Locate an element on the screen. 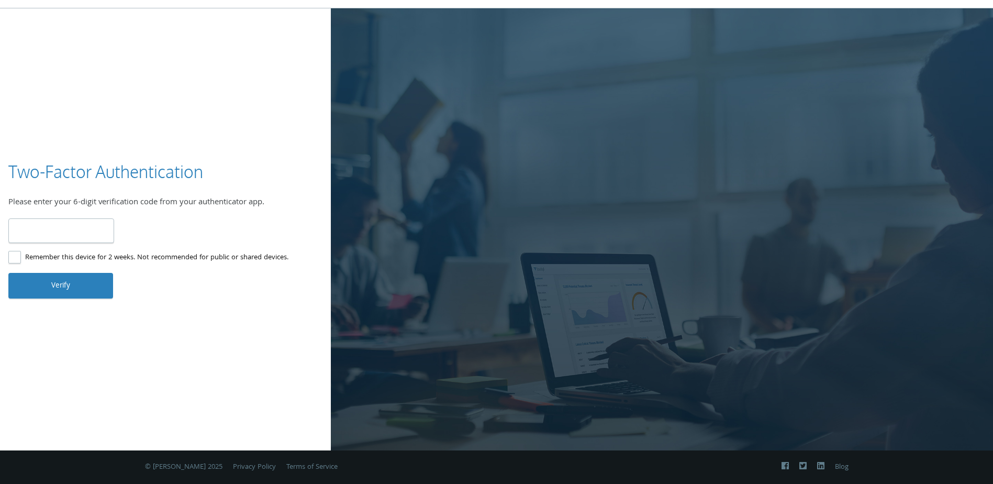  a: Blog is located at coordinates (842, 467).